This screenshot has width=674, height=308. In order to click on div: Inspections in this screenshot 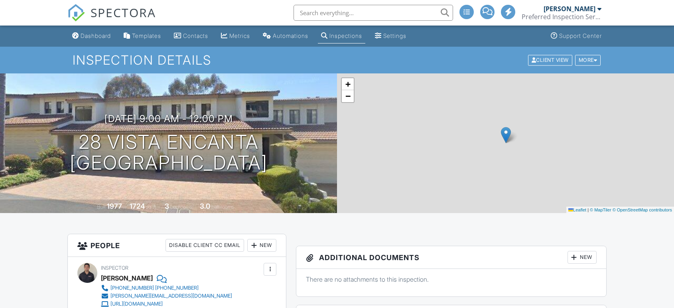, I will do `click(346, 36)`.